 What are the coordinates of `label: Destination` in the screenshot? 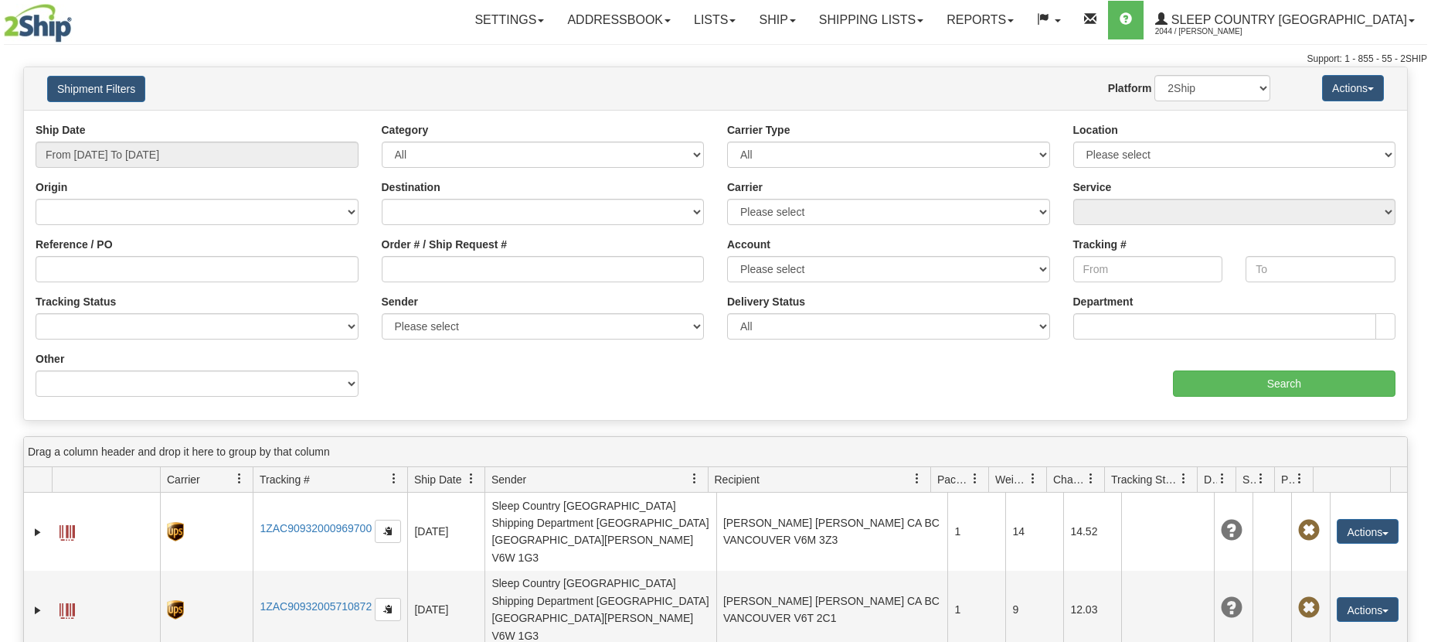 It's located at (411, 187).